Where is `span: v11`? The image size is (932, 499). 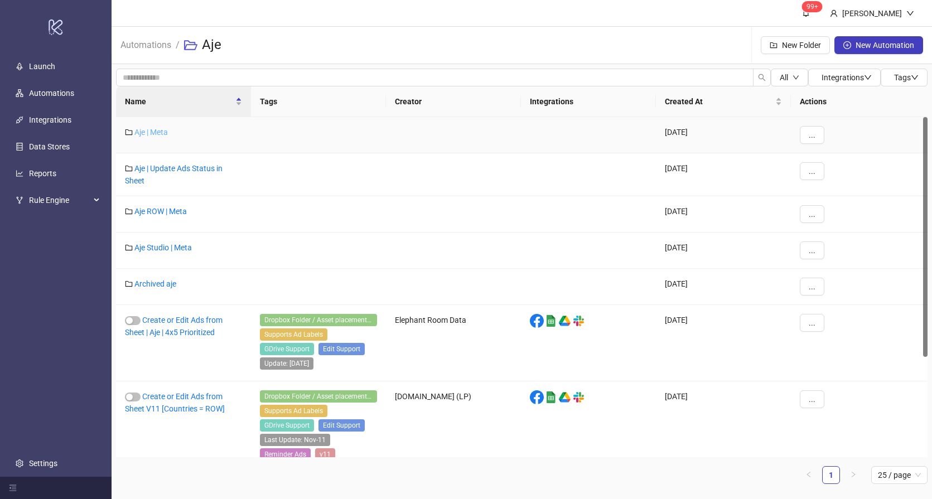 span: v11 is located at coordinates (325, 455).